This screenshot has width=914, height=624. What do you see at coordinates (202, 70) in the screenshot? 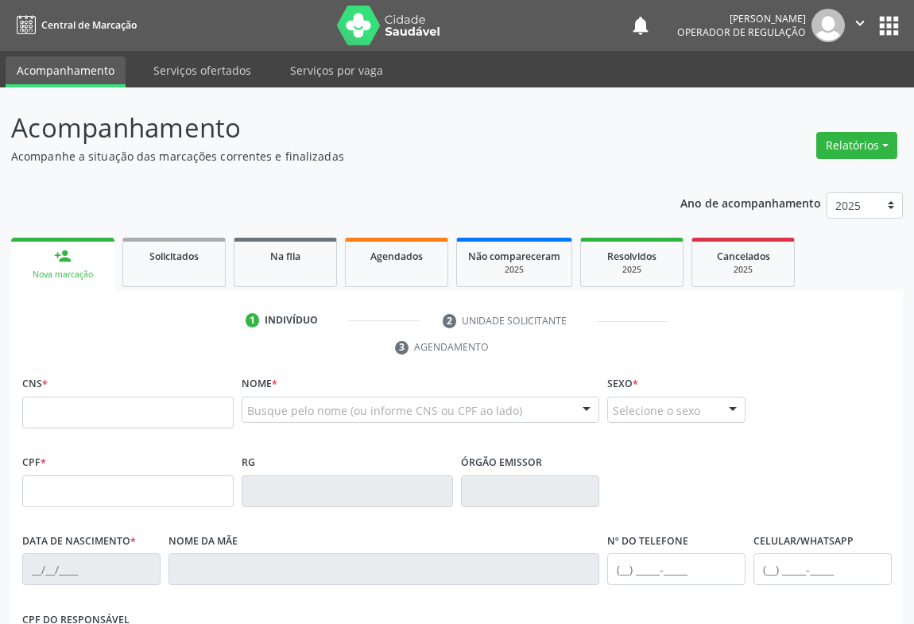
I see `a: Serviços ofertados` at bounding box center [202, 70].